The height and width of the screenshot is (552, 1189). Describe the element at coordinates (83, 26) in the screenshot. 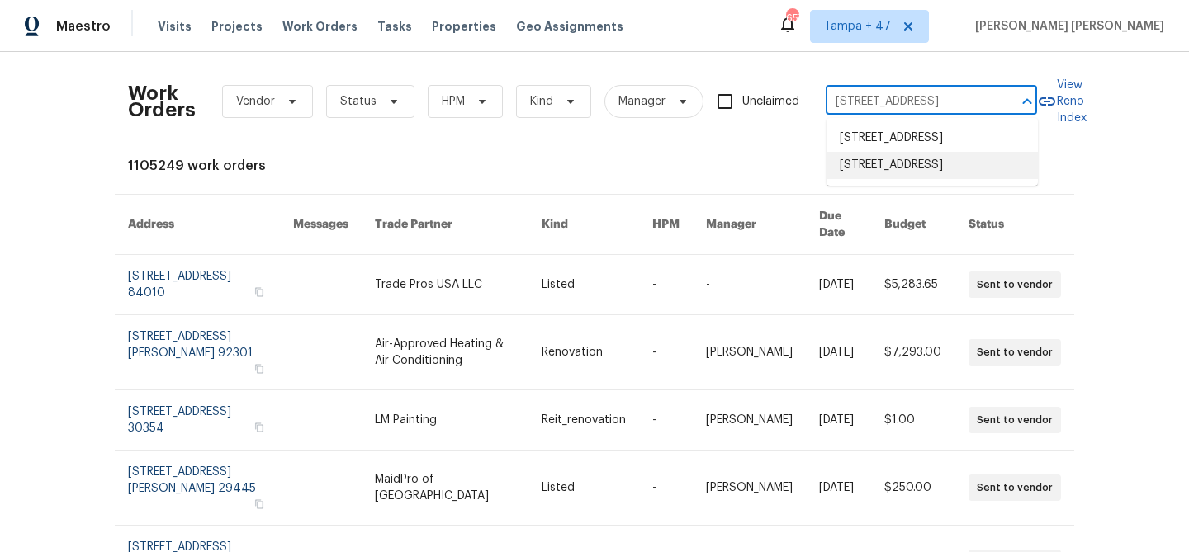

I see `span: Maestro` at that location.